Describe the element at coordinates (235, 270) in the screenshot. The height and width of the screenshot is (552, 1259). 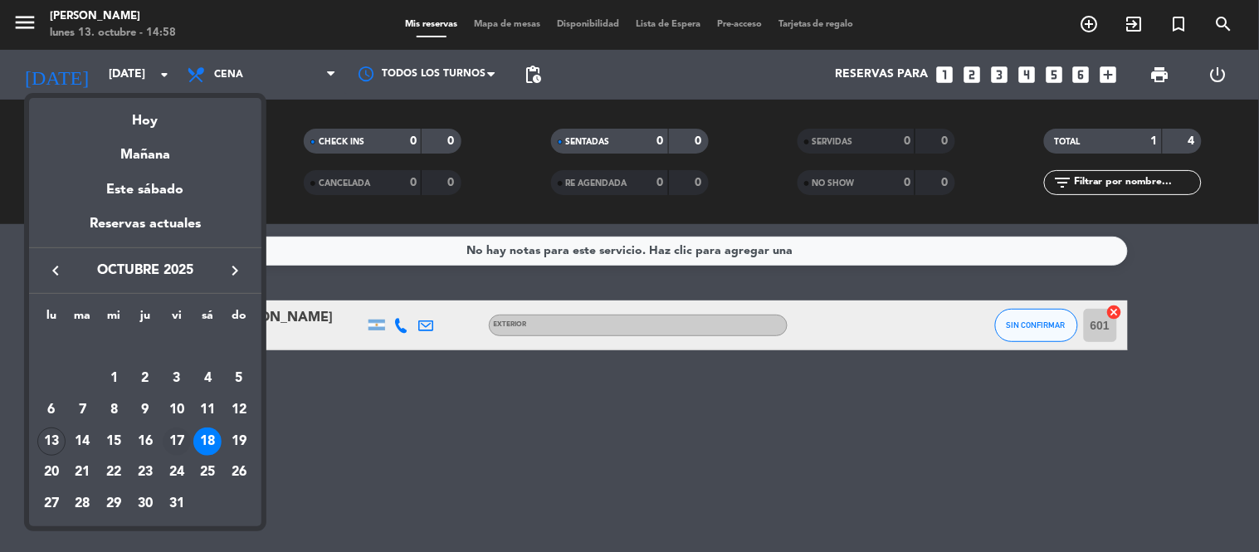
I see `button: keyboard_arrow_right` at that location.